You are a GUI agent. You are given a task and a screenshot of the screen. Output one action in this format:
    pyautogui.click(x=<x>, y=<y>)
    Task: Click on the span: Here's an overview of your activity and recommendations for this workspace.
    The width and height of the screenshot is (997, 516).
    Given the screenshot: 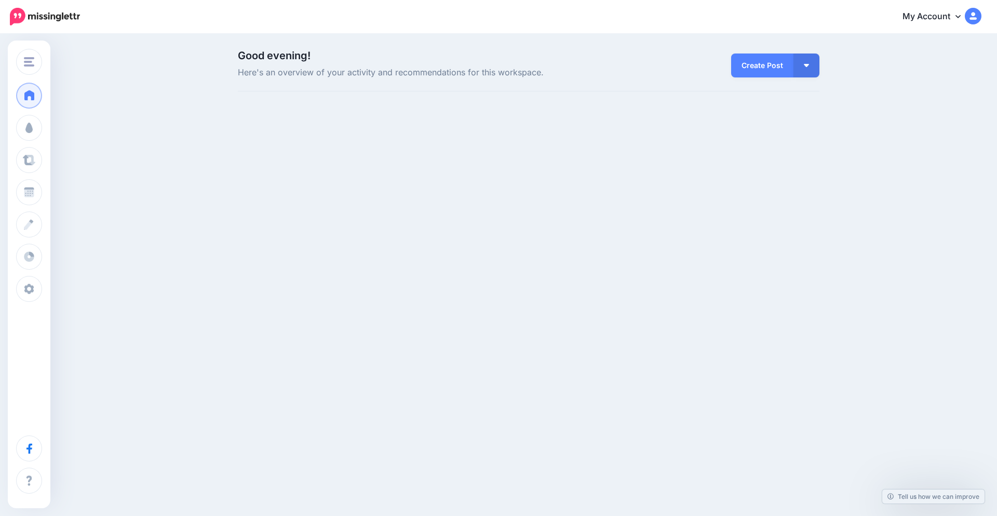 What is the action you would take?
    pyautogui.click(x=429, y=73)
    